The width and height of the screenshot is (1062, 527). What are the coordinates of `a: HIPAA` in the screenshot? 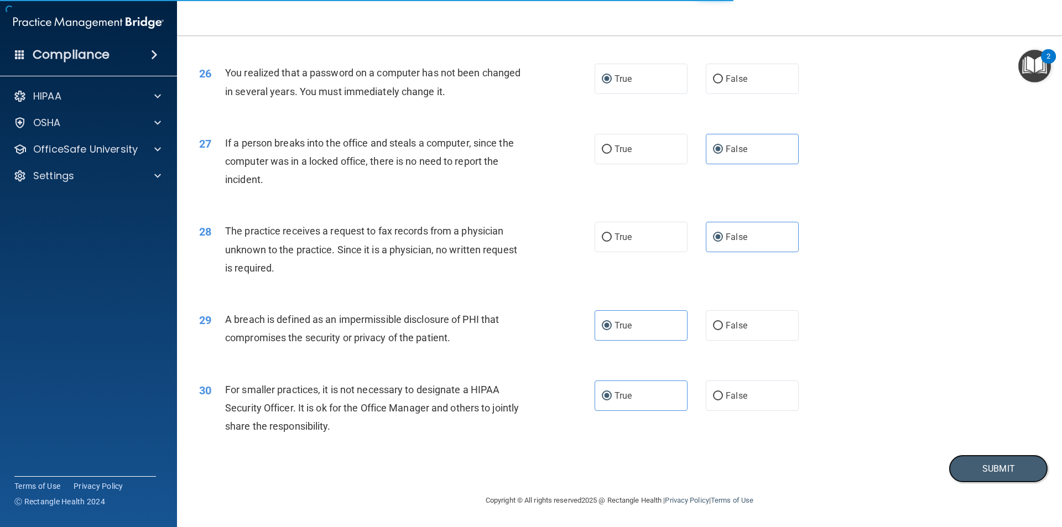 It's located at (87, 96).